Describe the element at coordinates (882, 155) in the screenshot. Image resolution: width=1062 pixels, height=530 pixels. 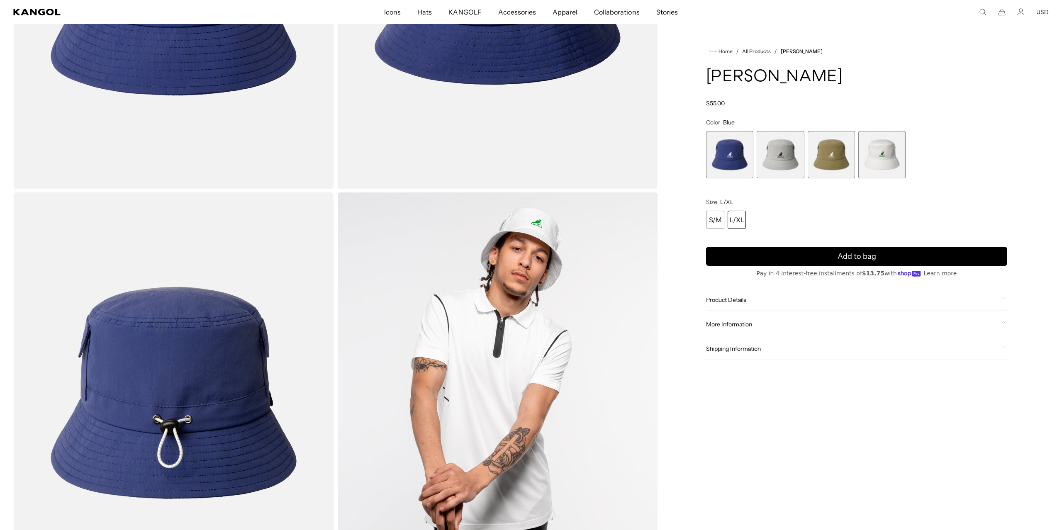
I see `div: 4 of 4` at that location.